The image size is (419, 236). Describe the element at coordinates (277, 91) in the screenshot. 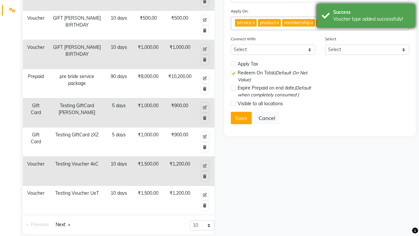

I see `span: Expire Prepaid on end date` at that location.